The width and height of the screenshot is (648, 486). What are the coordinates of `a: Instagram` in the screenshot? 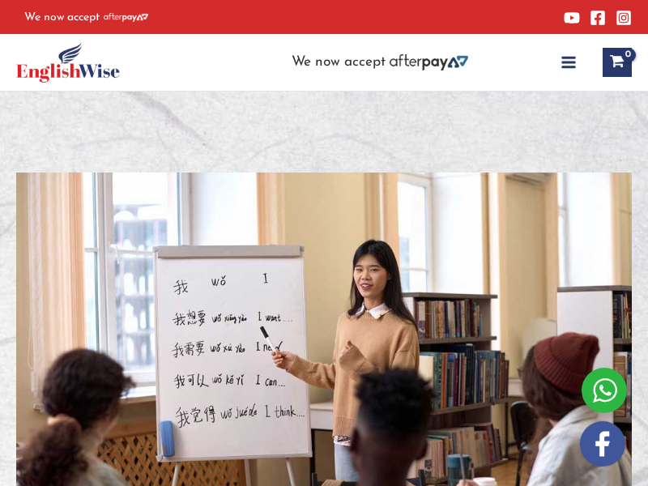 It's located at (624, 18).